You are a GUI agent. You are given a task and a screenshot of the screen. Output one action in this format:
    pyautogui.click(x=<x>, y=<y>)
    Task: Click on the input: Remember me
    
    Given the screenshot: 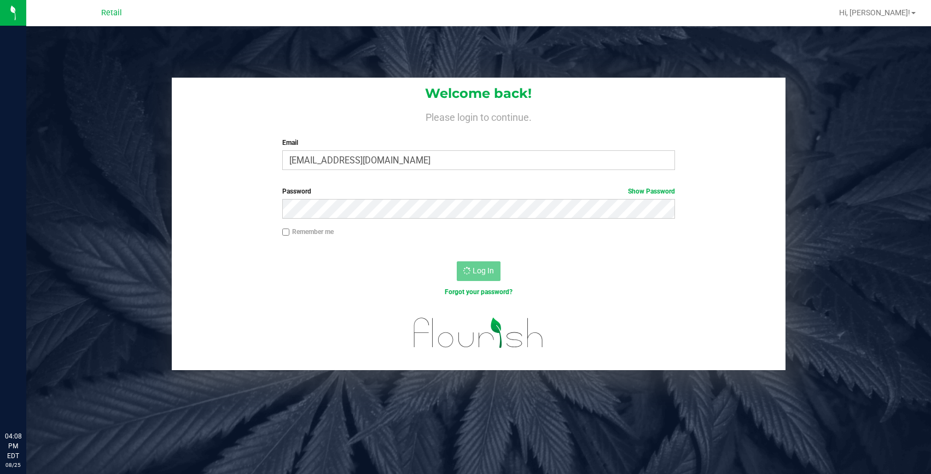 What is the action you would take?
    pyautogui.click(x=286, y=232)
    